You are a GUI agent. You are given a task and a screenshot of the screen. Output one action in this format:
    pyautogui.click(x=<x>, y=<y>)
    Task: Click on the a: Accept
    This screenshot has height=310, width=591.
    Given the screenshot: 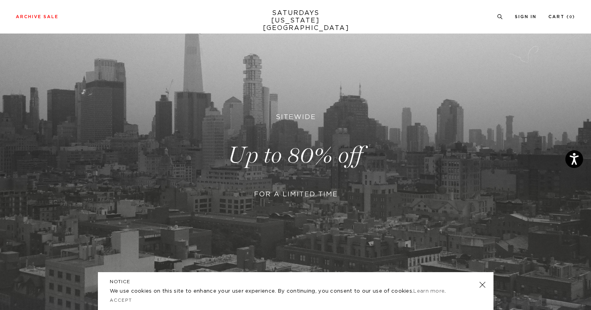 What is the action you would take?
    pyautogui.click(x=121, y=300)
    